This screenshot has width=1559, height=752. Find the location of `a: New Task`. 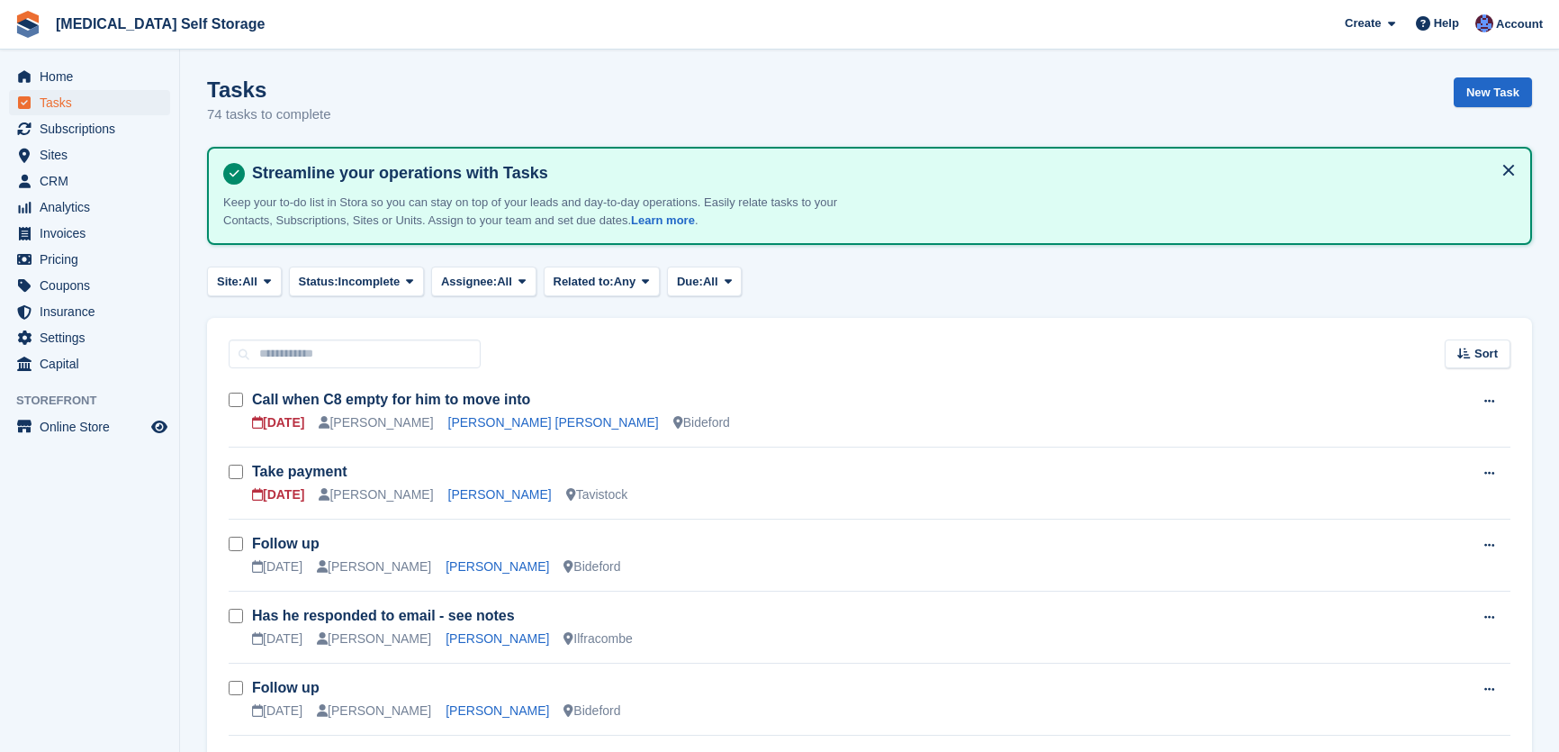

a: New Task is located at coordinates (1492, 92).